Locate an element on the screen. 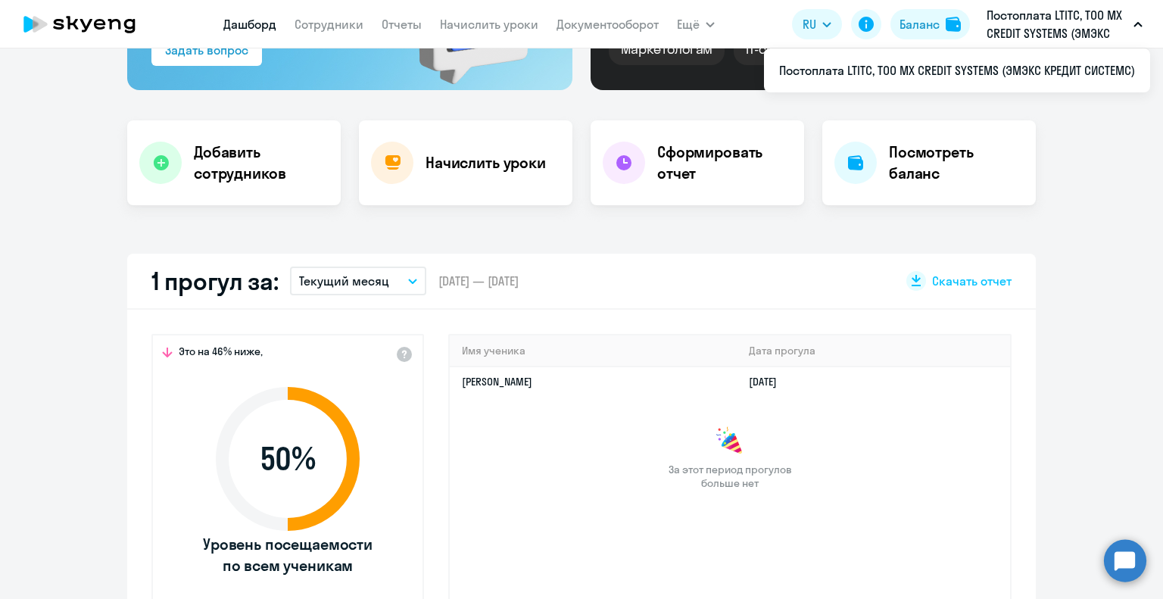 This screenshot has width=1163, height=599. th: Имя ученика is located at coordinates (593, 350).